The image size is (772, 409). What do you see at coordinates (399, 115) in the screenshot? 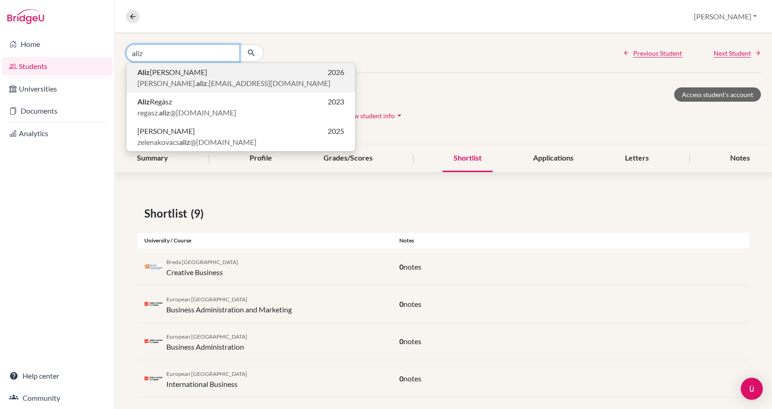
I see `i: arrow_drop_down` at bounding box center [399, 115].